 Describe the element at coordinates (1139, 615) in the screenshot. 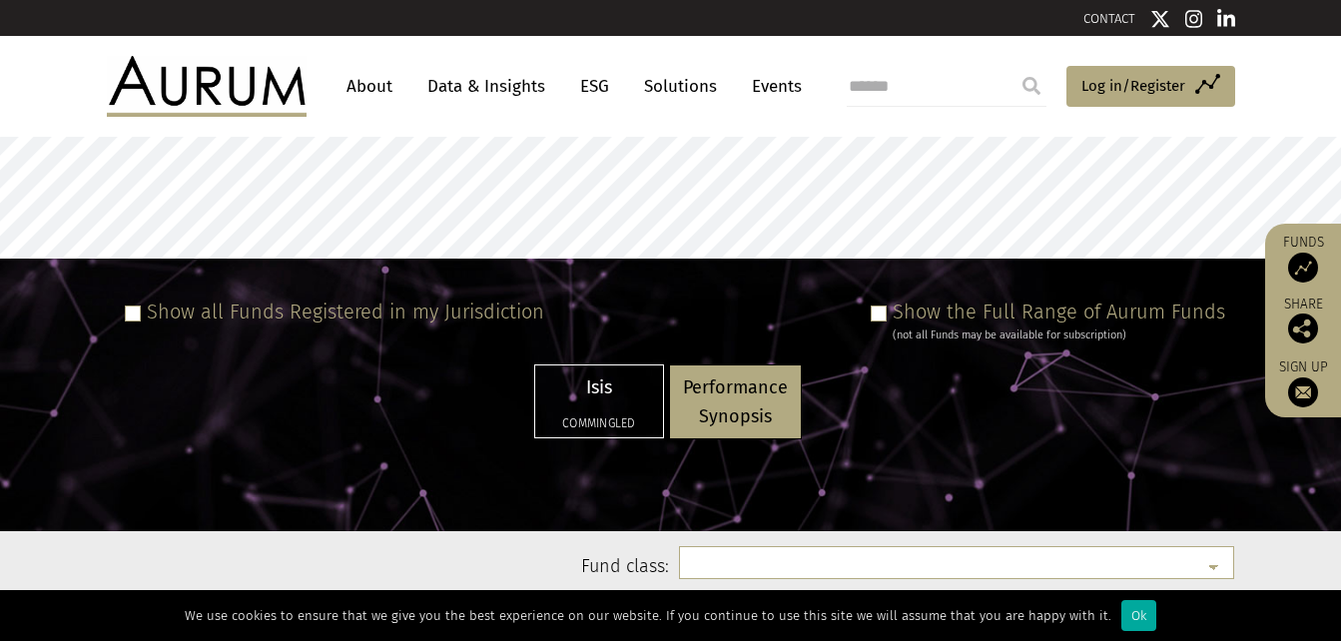

I see `div: Ok` at that location.